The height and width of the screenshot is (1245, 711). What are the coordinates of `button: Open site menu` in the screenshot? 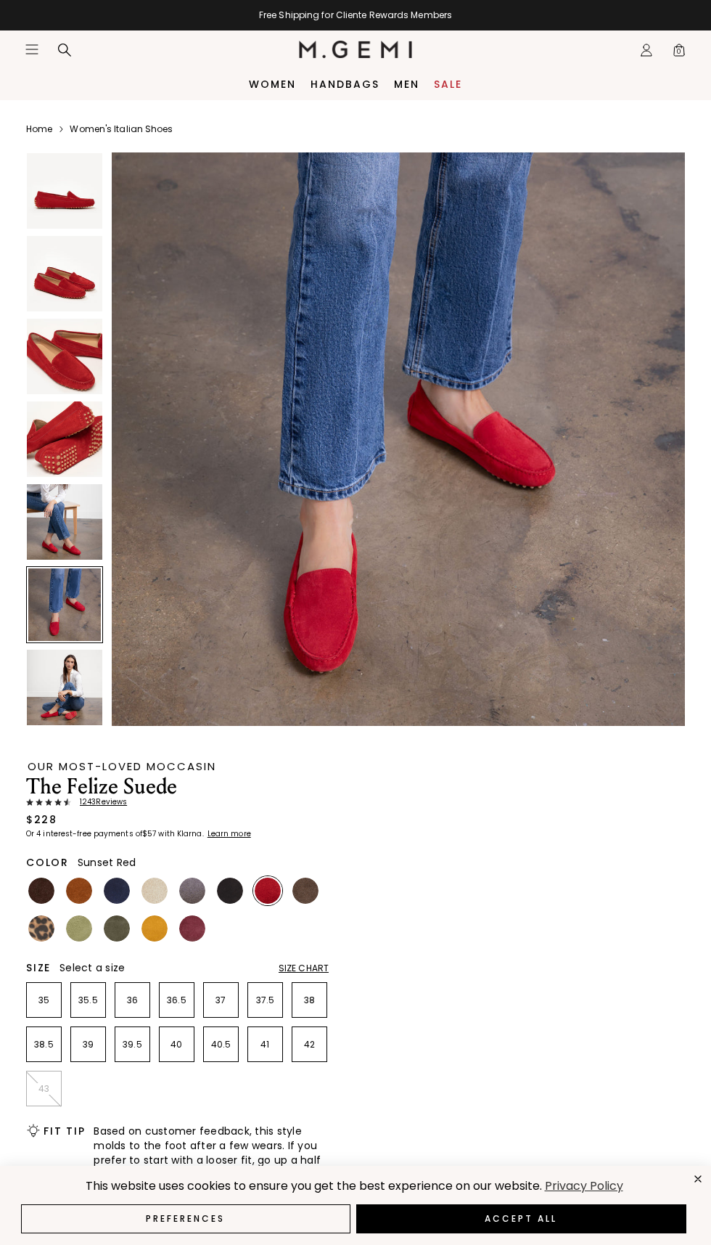 It's located at (32, 49).